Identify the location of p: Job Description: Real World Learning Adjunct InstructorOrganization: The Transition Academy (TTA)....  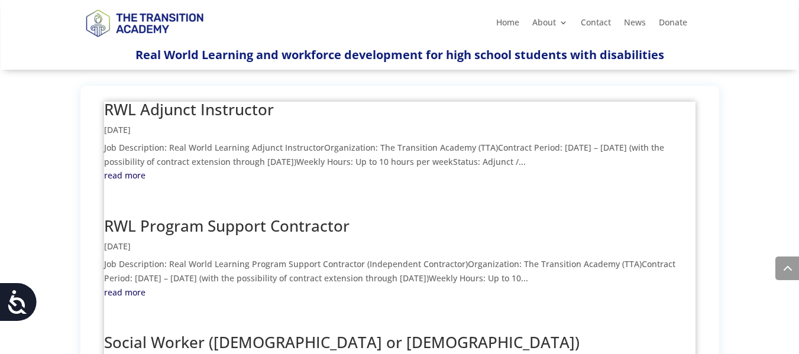
(400, 155).